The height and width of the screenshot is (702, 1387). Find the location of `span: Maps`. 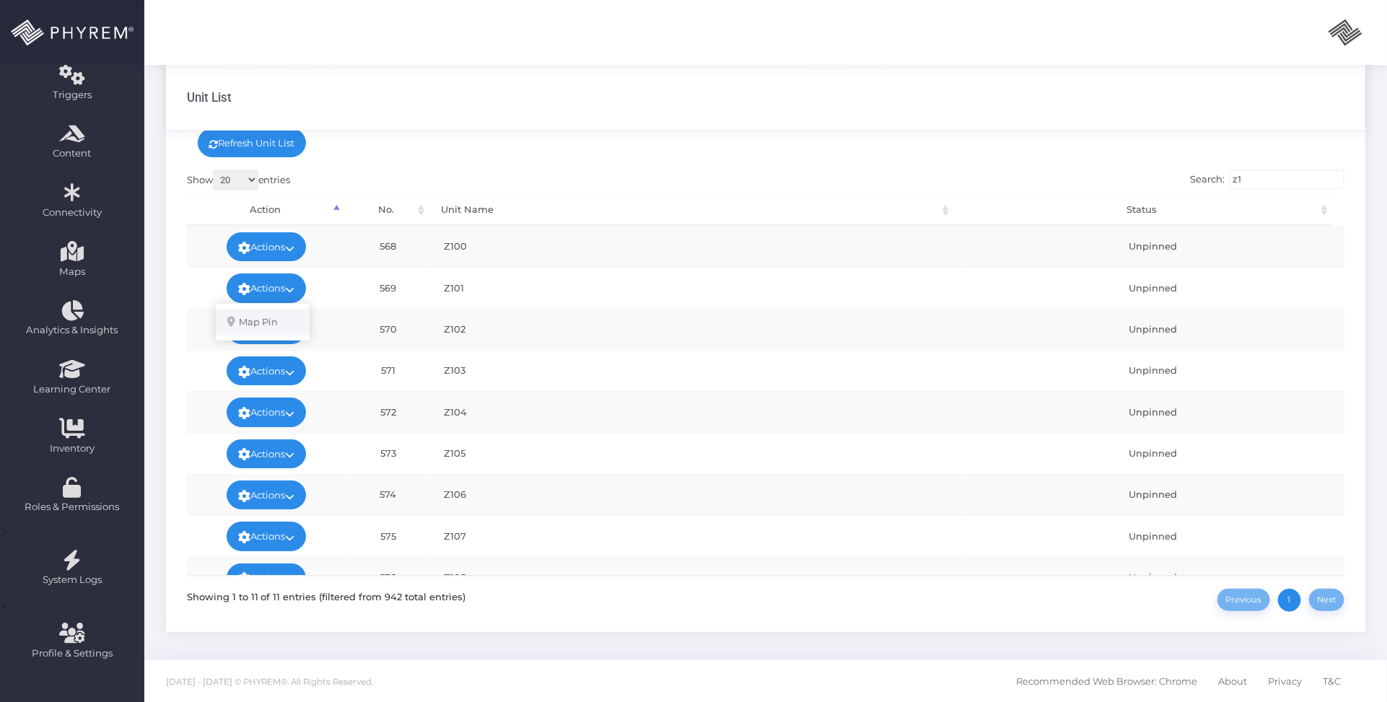

span: Maps is located at coordinates (72, 272).